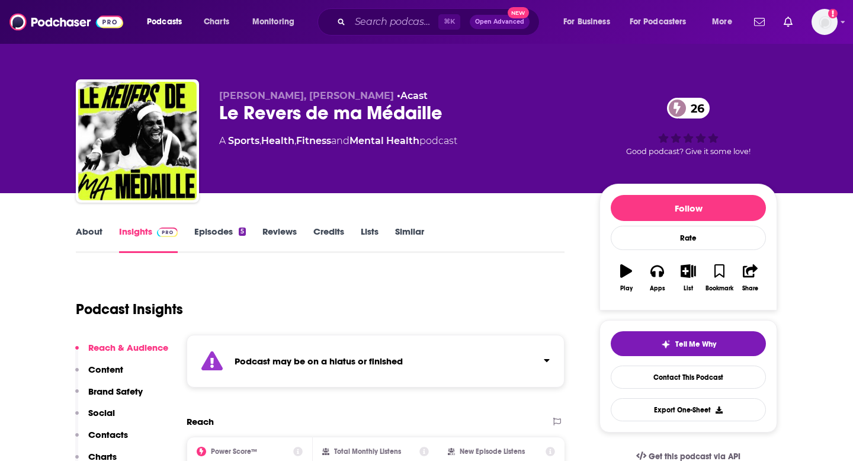  I want to click on div: Rate, so click(688, 237).